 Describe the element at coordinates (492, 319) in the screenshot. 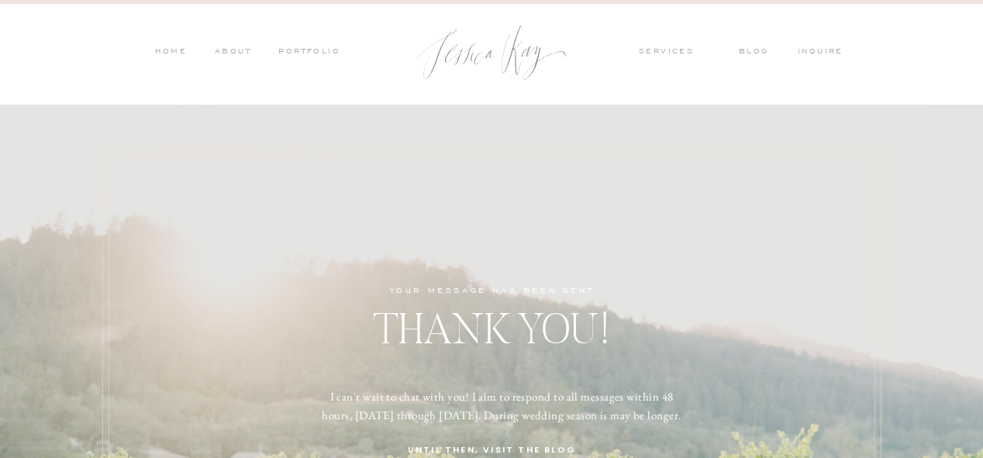

I see `h1: THANK YOU!` at that location.